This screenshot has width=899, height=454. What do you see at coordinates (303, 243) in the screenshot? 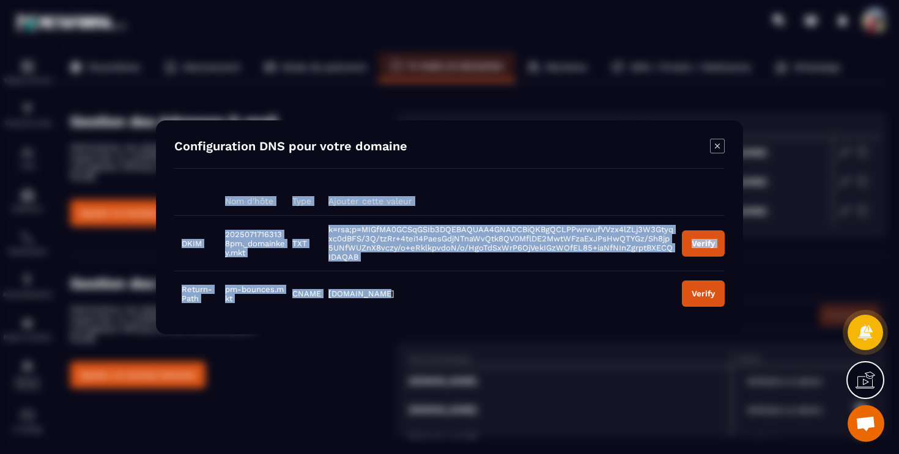
I see `td: TXT` at bounding box center [303, 243].